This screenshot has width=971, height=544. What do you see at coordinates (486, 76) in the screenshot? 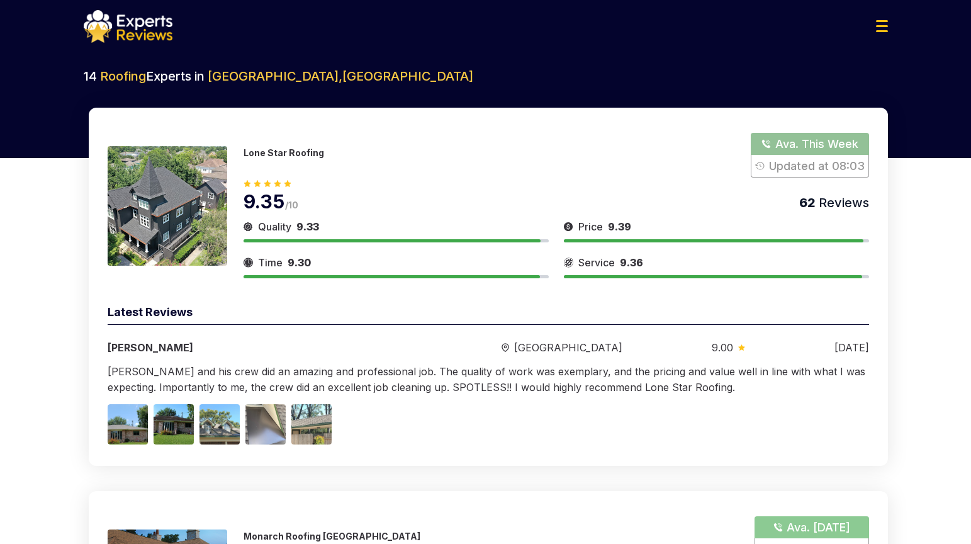
I see `h2: 14 Experts in` at bounding box center [486, 76].